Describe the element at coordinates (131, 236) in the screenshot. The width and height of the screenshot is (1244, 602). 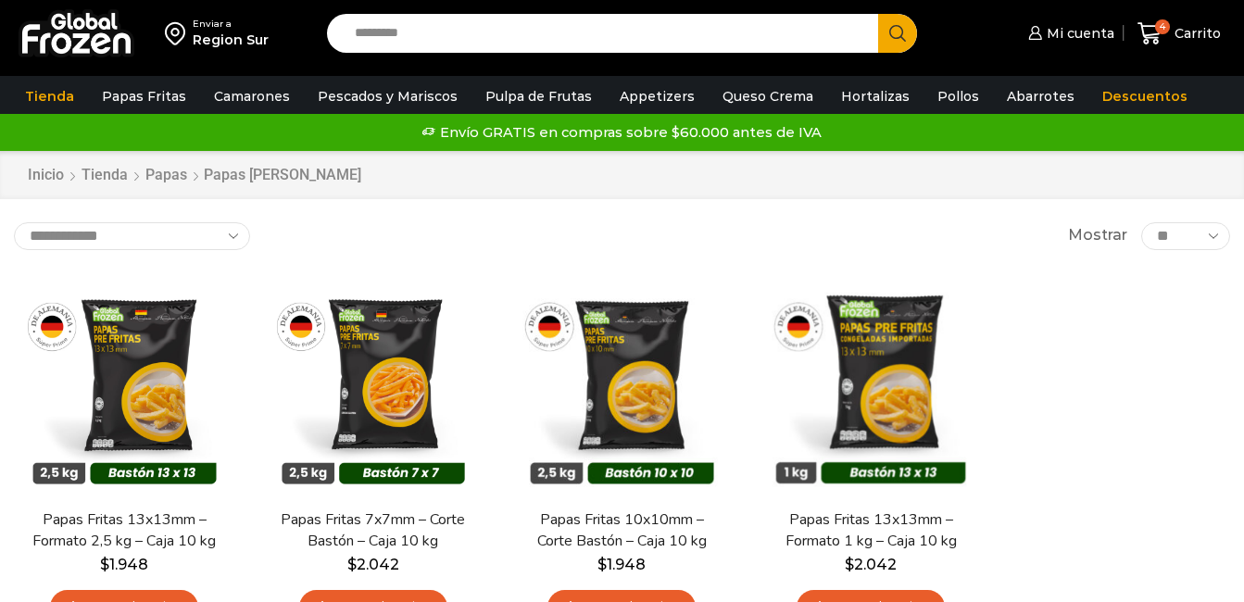
I see `select: Pedido de la tienda` at that location.